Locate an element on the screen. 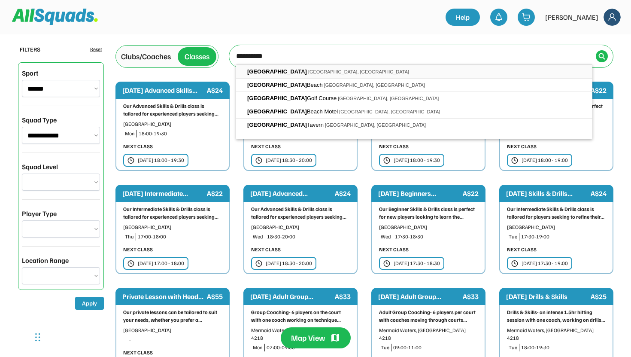  span: Golf Course is located at coordinates (292, 98).